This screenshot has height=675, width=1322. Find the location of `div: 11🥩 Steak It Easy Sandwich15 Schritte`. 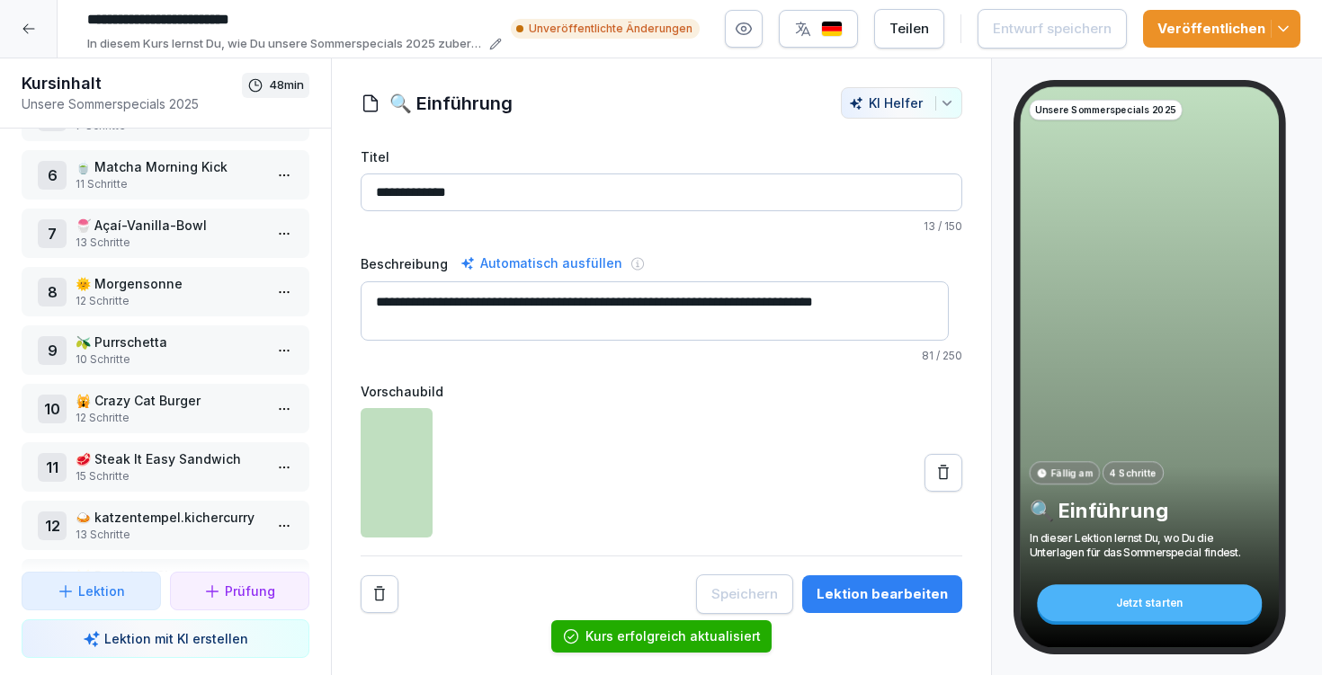

div: 11🥩 Steak It Easy Sandwich15 Schritte is located at coordinates (165, 467).